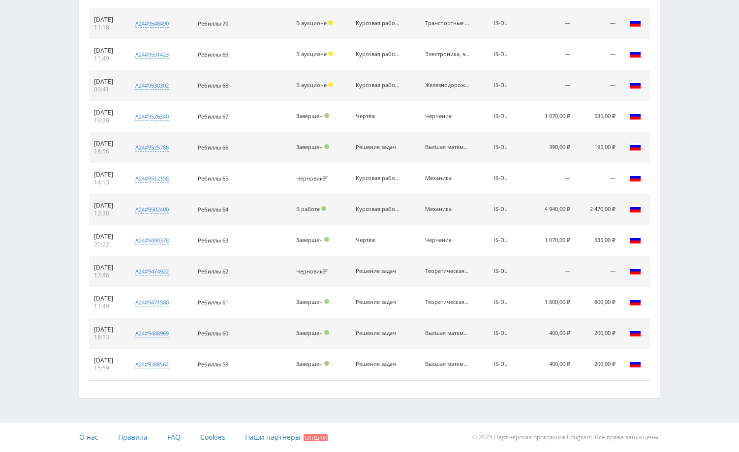 This screenshot has height=452, width=739. I want to click on td: 1 070,00 ₽, so click(551, 117).